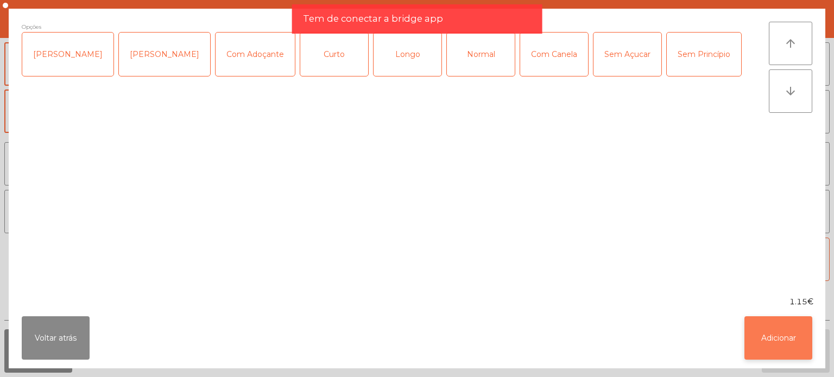  Describe the element at coordinates (31, 27) in the screenshot. I see `span: Opções` at that location.